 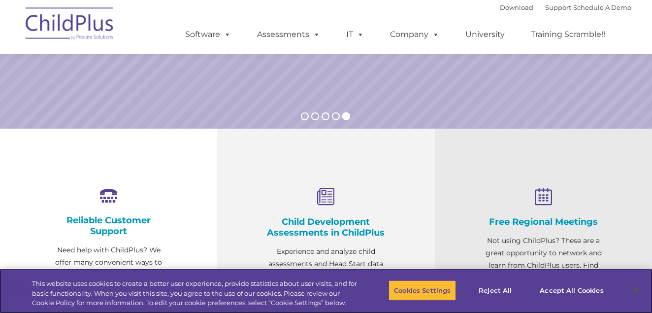 I want to click on a: IT, so click(x=355, y=34).